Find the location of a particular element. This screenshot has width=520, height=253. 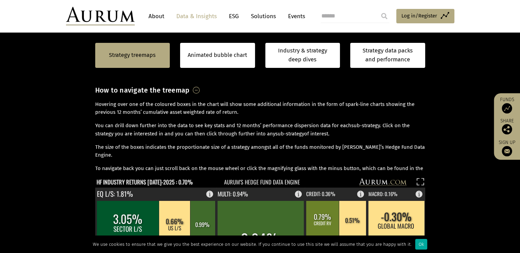

a: Funds is located at coordinates (507, 105).